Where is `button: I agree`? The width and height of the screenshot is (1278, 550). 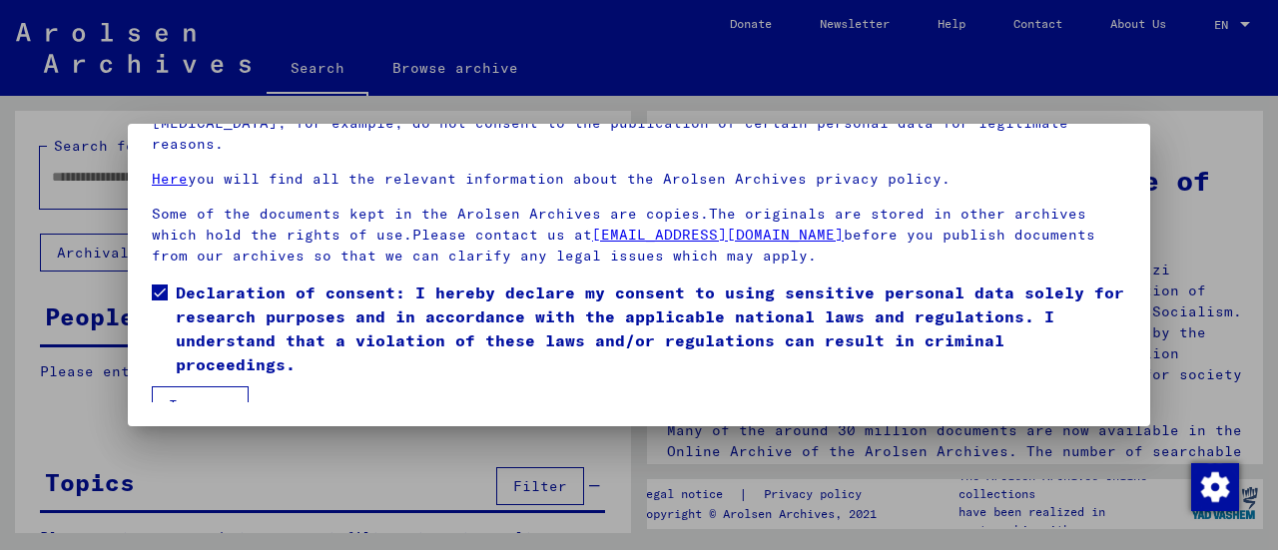
button: I agree is located at coordinates (200, 405).